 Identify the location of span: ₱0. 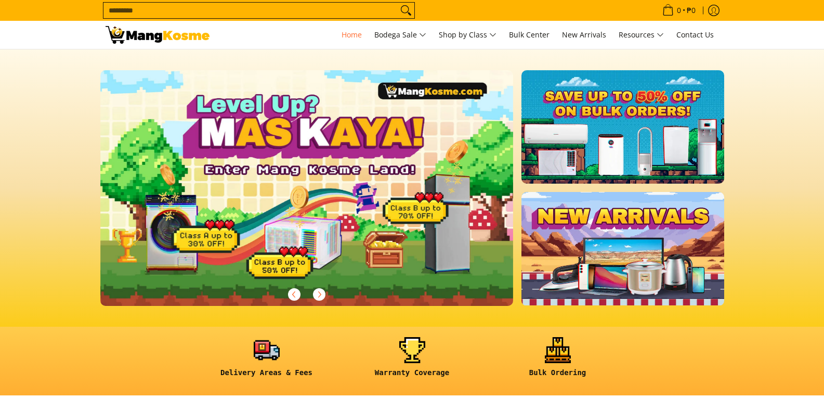
(691, 10).